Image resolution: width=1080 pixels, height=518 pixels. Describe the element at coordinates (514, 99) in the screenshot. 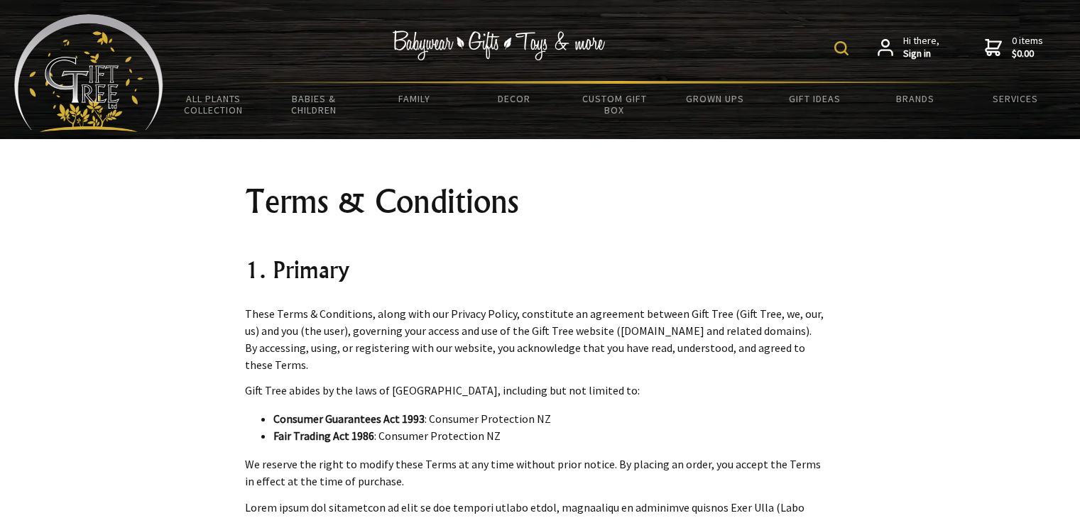

I see `a: Decor` at that location.